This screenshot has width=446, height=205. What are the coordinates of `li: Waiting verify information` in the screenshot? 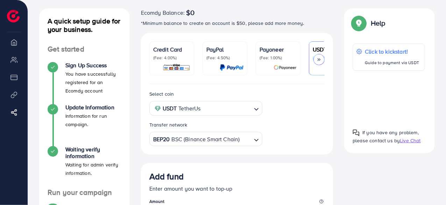 It's located at (84, 167).